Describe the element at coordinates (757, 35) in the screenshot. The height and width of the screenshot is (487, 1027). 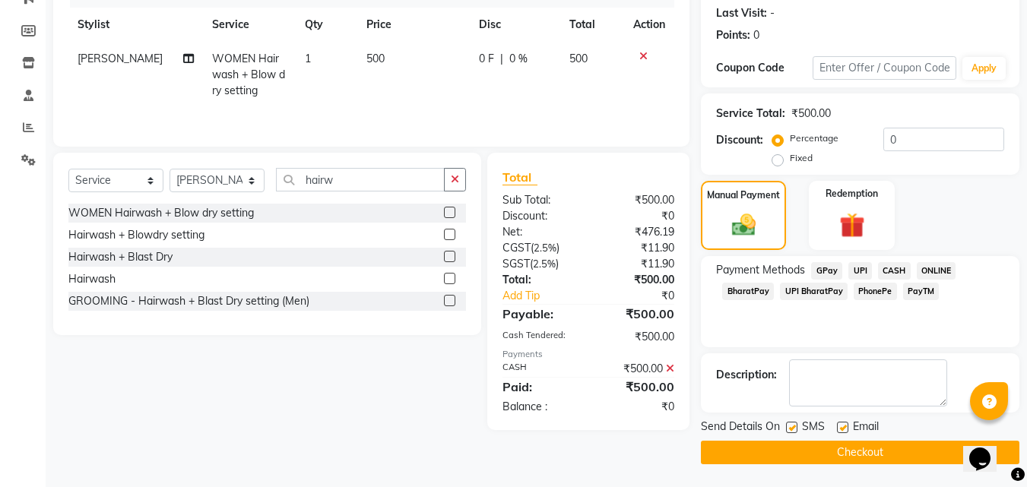
I see `div: 0` at that location.